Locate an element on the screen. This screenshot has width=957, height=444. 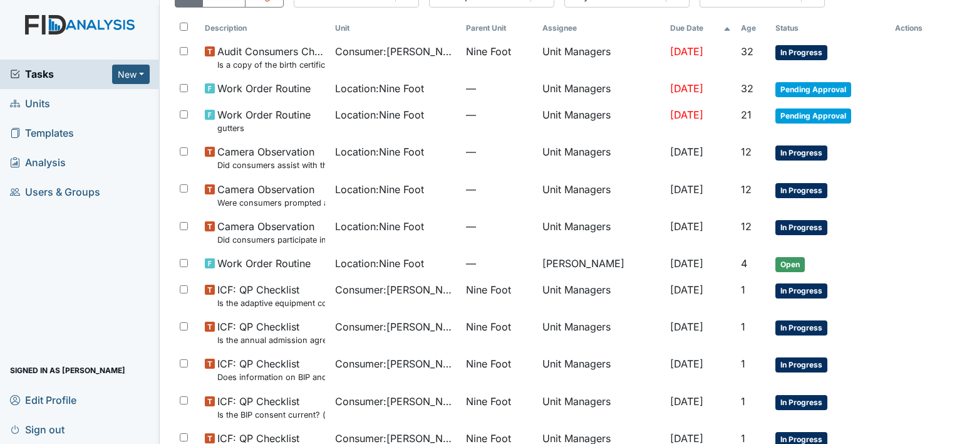
small: Is the adaptive equipment consent current? (document the date in the comment section) is located at coordinates (271, 303).